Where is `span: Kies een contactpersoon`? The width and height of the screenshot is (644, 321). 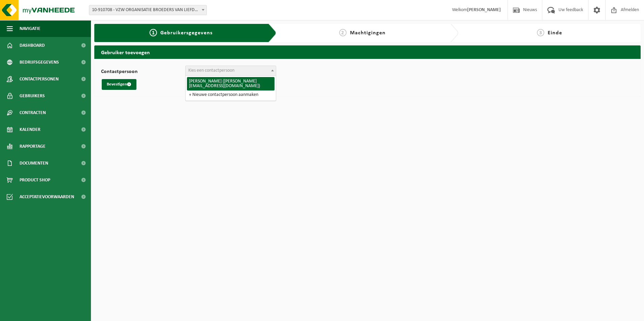
span: Kies een contactpersoon is located at coordinates (211, 70).